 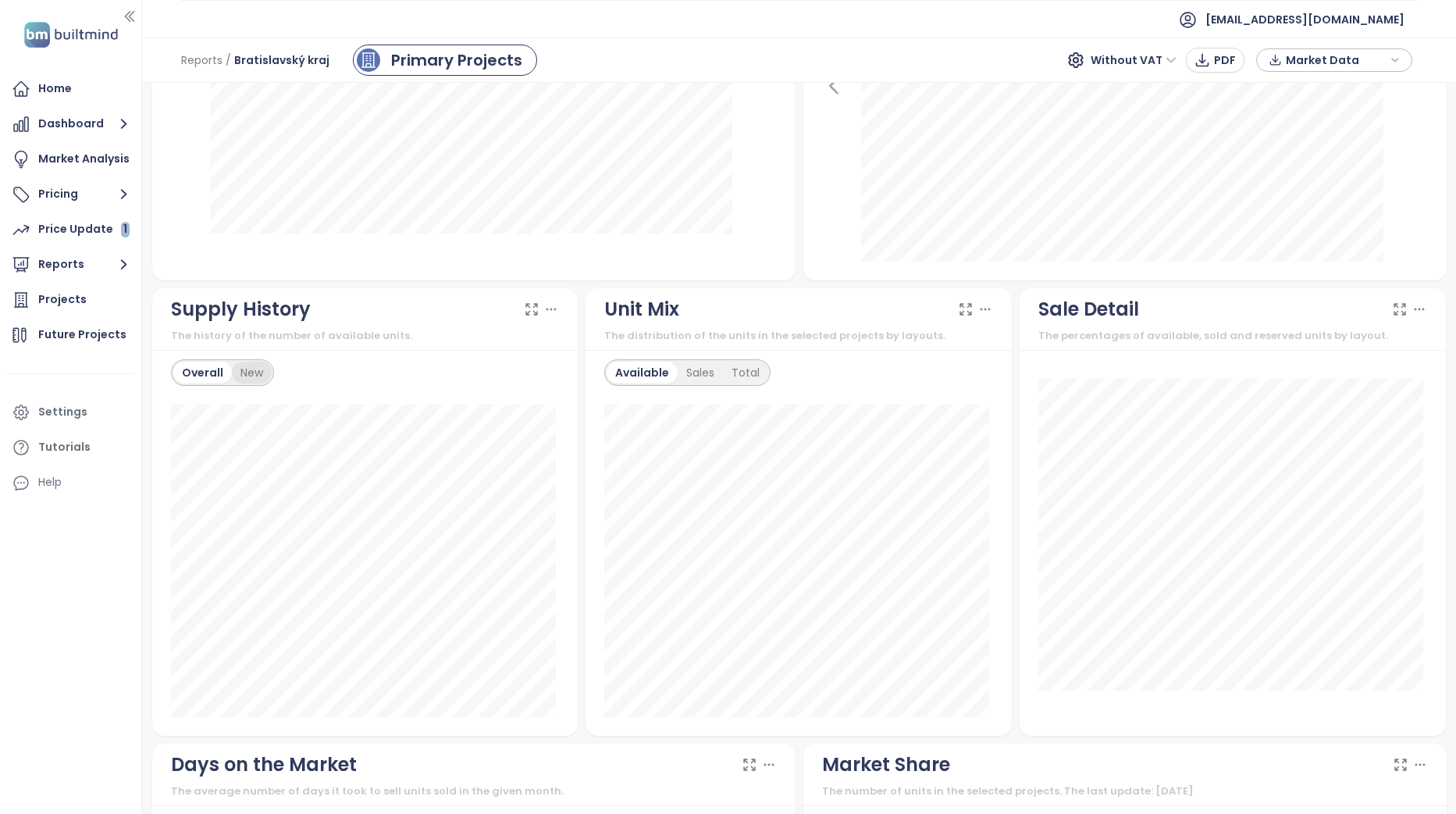 What do you see at coordinates (474, 791) in the screenshot?
I see `div: The average number of days it took to sell units sold in the given month.` at bounding box center [474, 791].